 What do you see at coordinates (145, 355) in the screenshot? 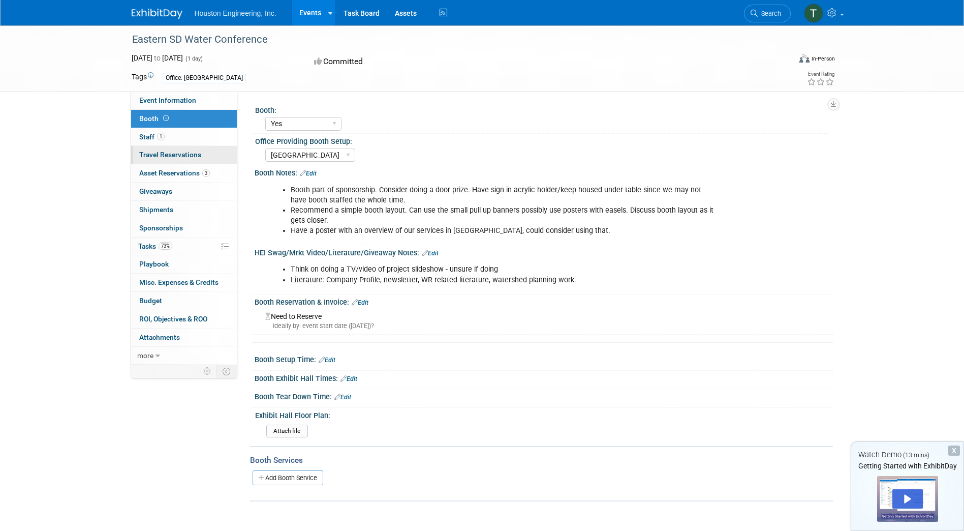
I see `span: more` at bounding box center [145, 355].